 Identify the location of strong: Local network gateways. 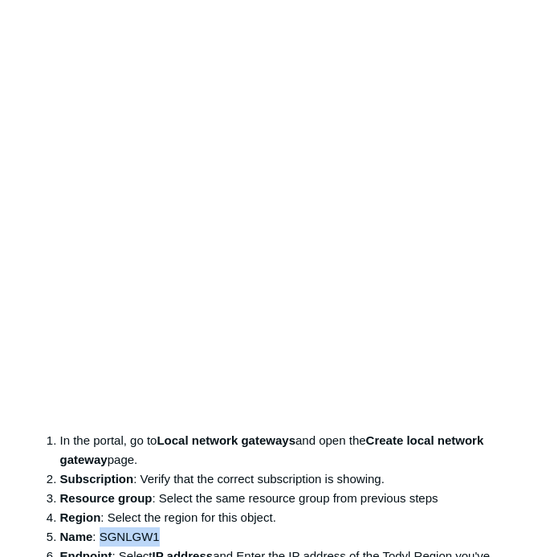
(226, 440).